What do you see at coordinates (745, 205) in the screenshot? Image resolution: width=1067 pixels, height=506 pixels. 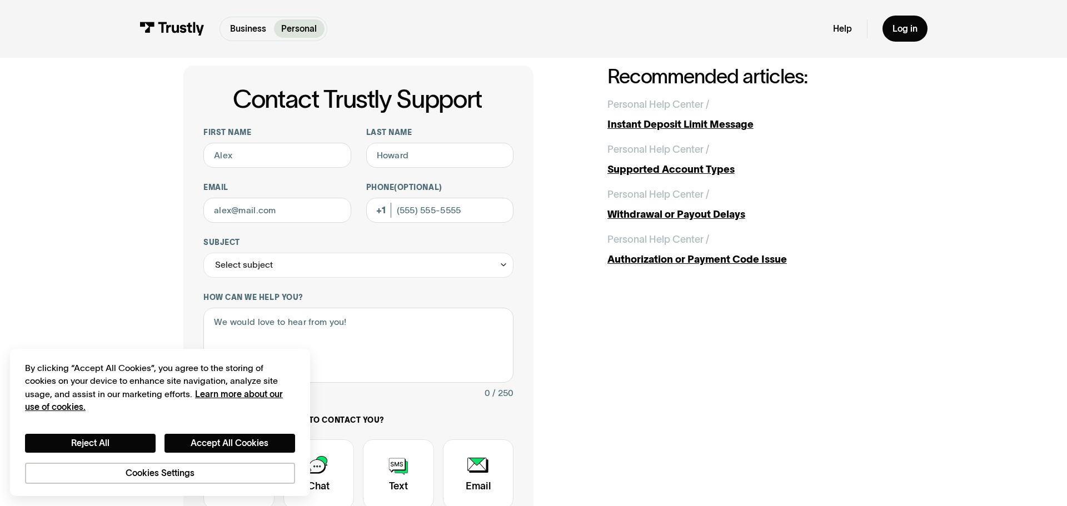 I see `a: Personal Help Center /Withdrawal or Payout Delays` at bounding box center [745, 205].